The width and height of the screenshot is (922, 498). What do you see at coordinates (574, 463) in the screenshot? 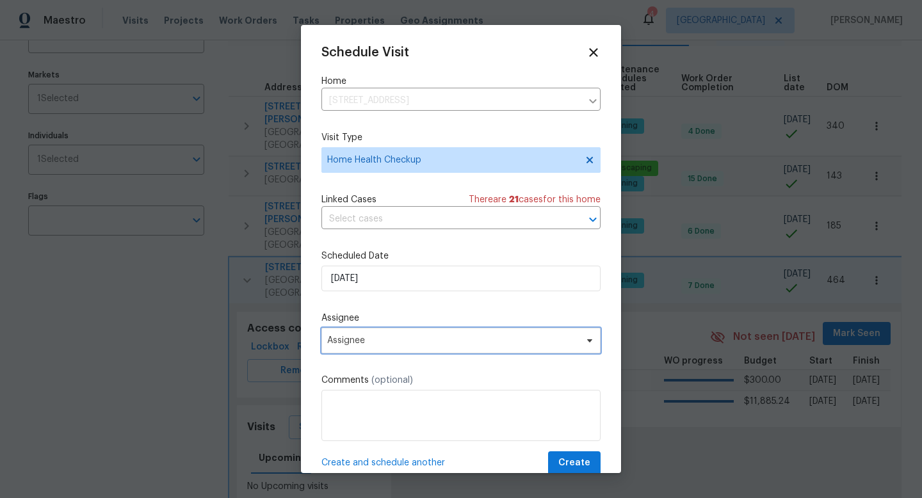
I see `button: Create` at bounding box center [574, 463].